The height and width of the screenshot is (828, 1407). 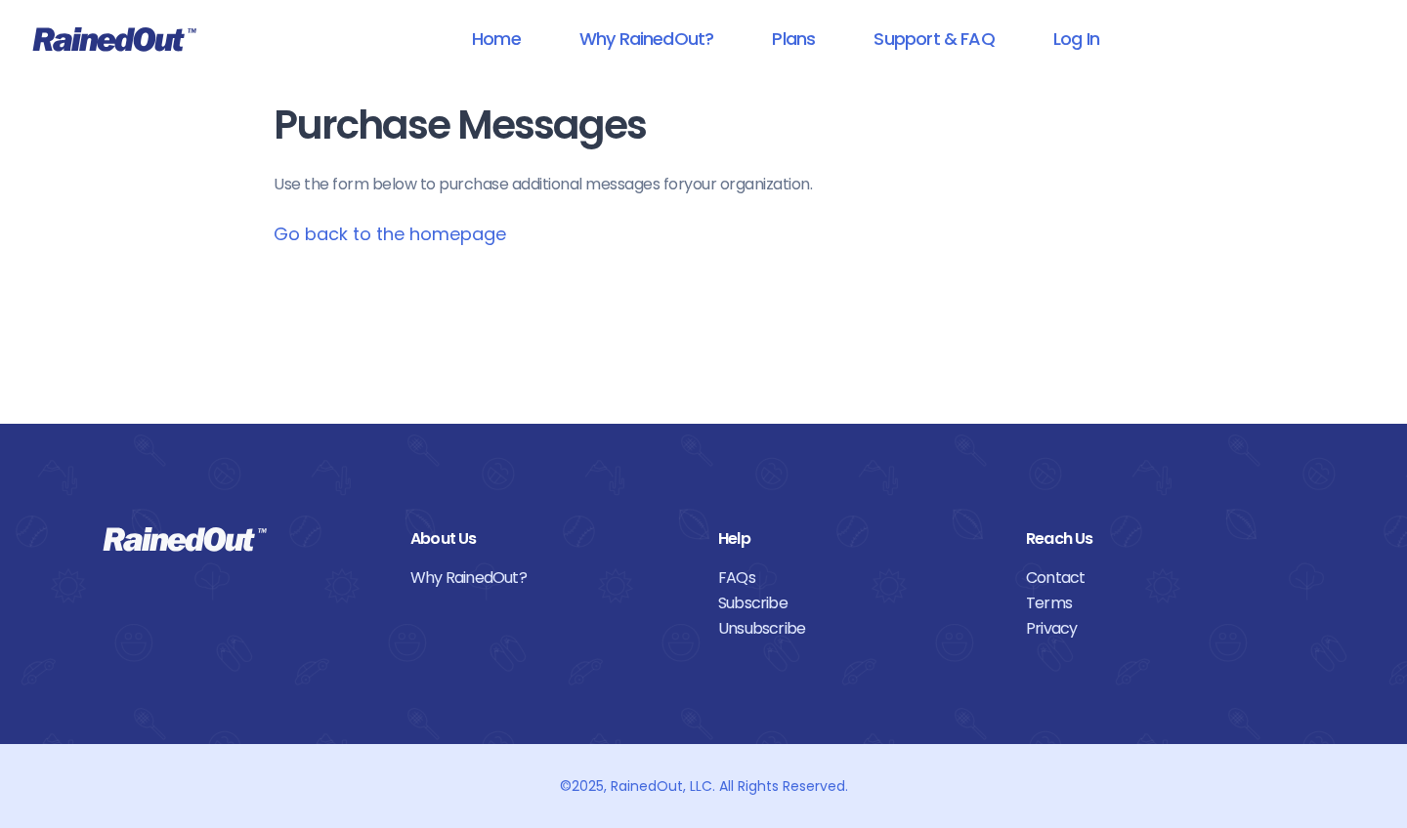 I want to click on a: Plans, so click(x=793, y=38).